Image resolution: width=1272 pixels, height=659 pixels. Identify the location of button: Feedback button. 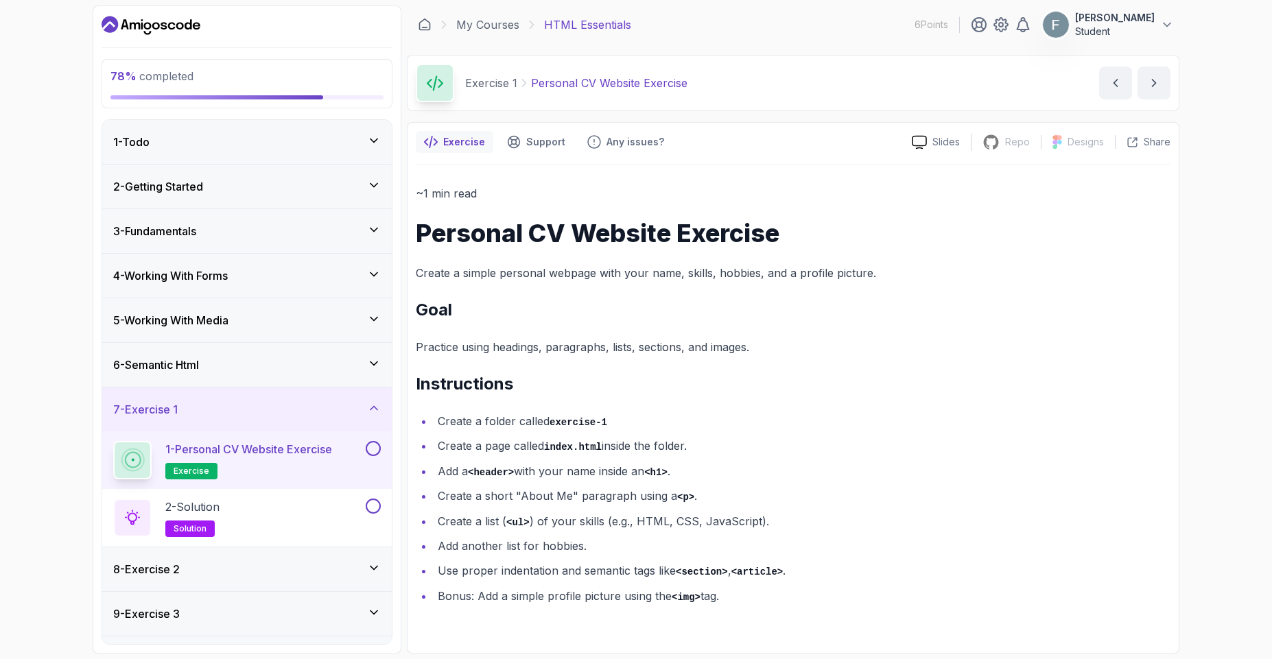
(626, 142).